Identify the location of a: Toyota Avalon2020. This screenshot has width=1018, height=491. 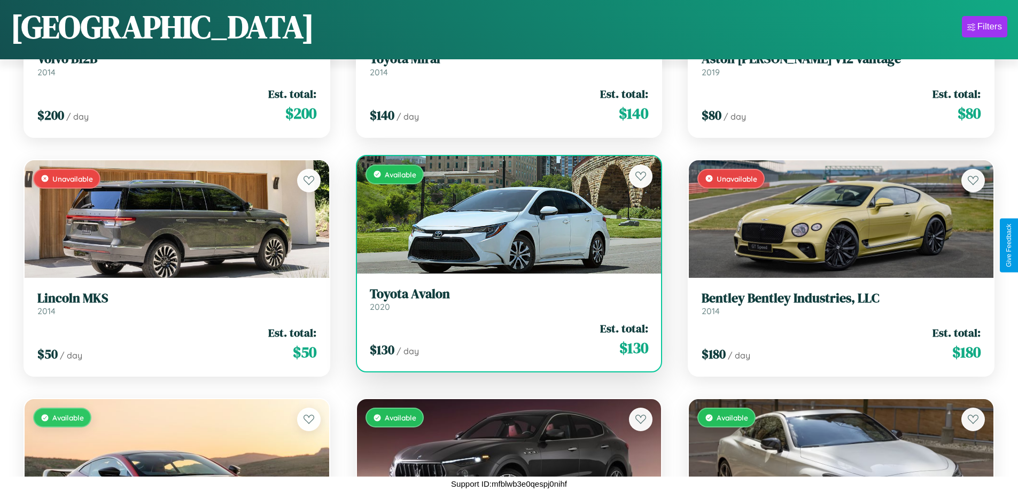
(509, 299).